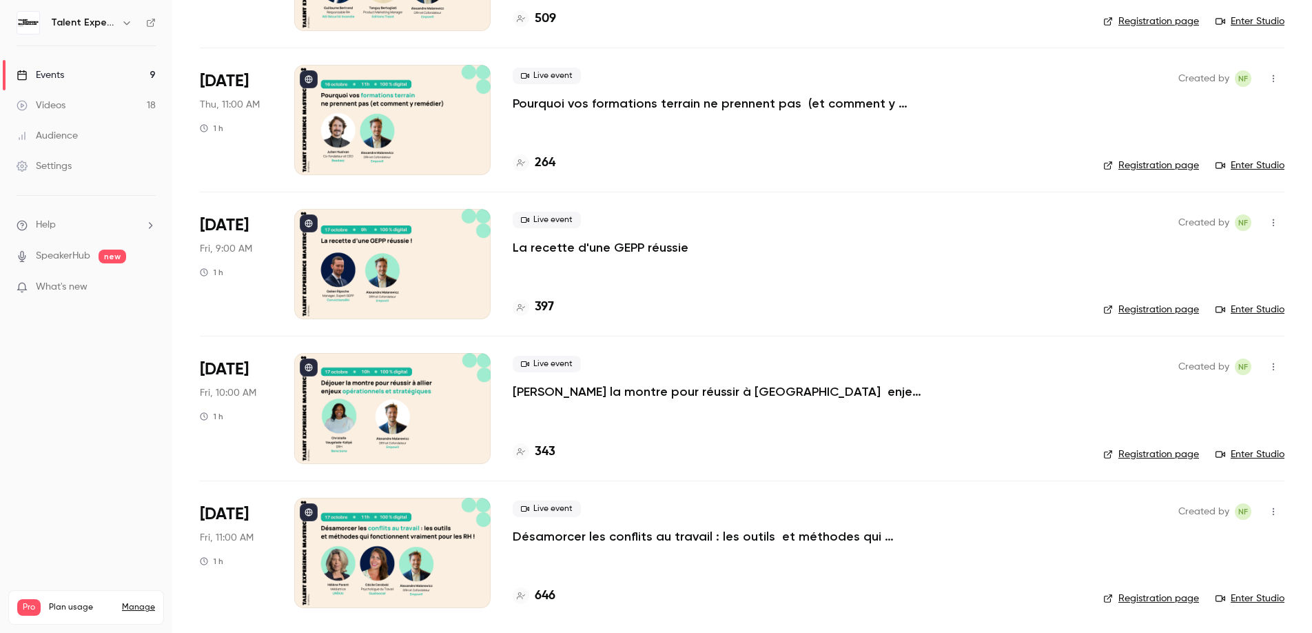 This screenshot has width=1312, height=633. I want to click on div: Oct 16 Thu, 11:00 AM (Europe/Paris), so click(236, 120).